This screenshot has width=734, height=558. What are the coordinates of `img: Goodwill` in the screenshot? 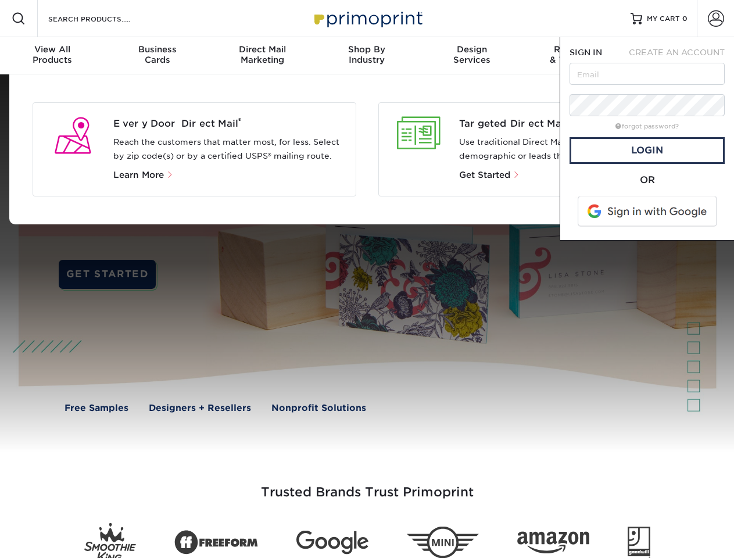 It's located at (639, 542).